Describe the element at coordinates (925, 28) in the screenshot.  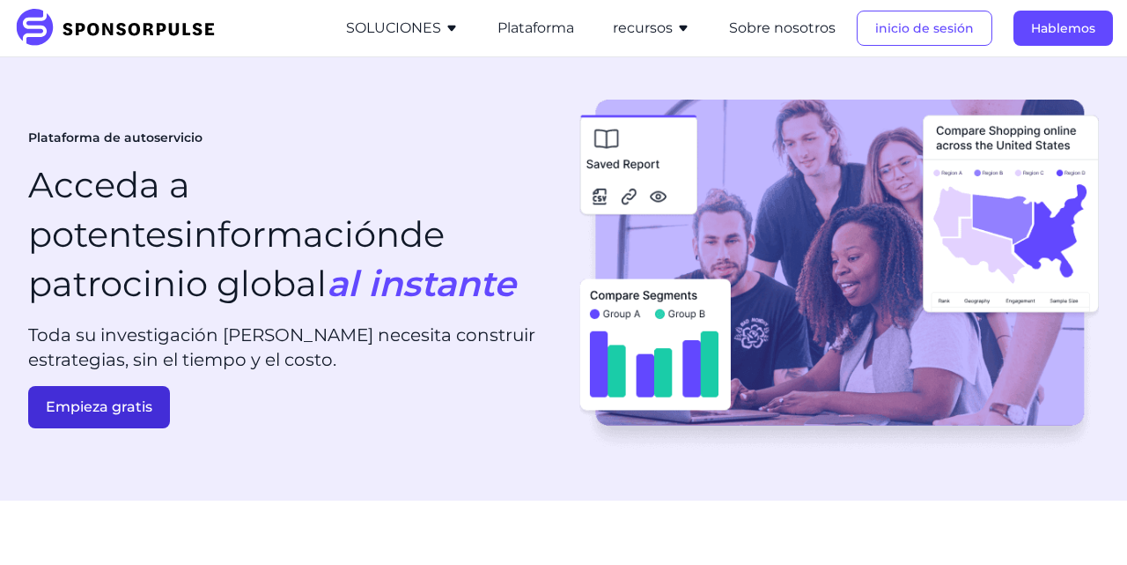
I see `a: inicio de sesión` at that location.